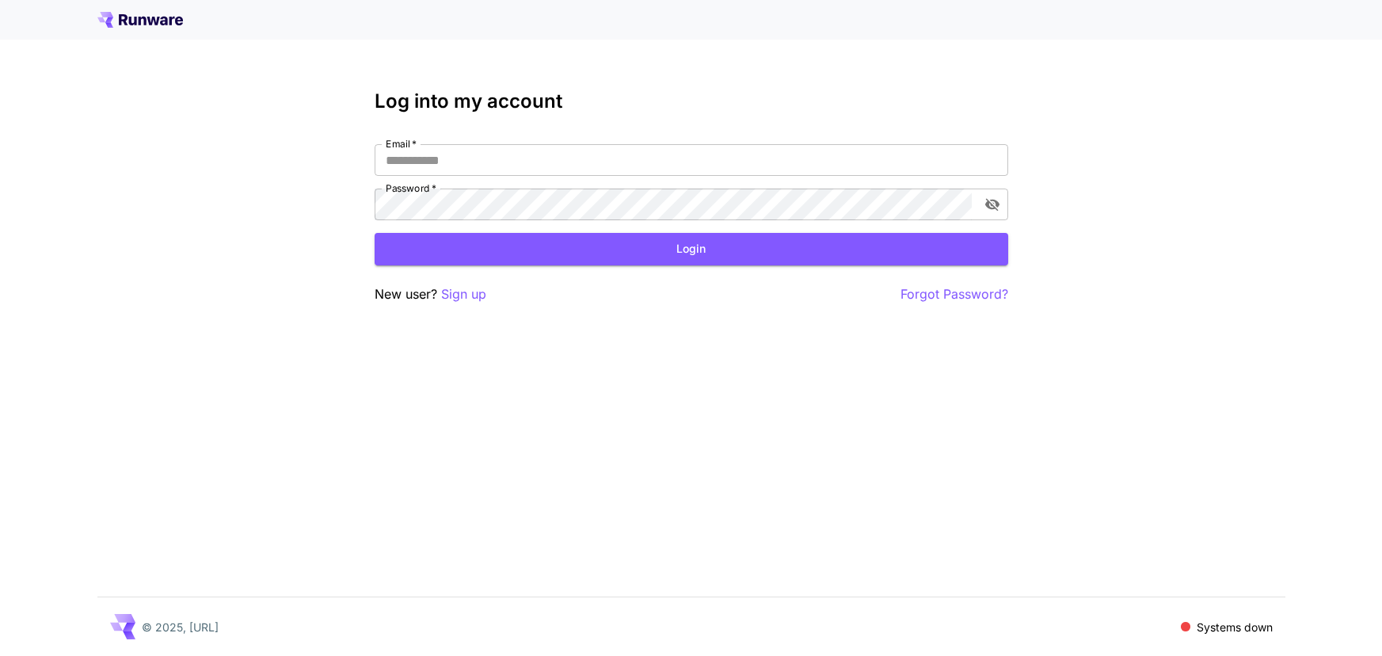 This screenshot has width=1382, height=656. Describe the element at coordinates (411, 188) in the screenshot. I see `label: Password` at that location.